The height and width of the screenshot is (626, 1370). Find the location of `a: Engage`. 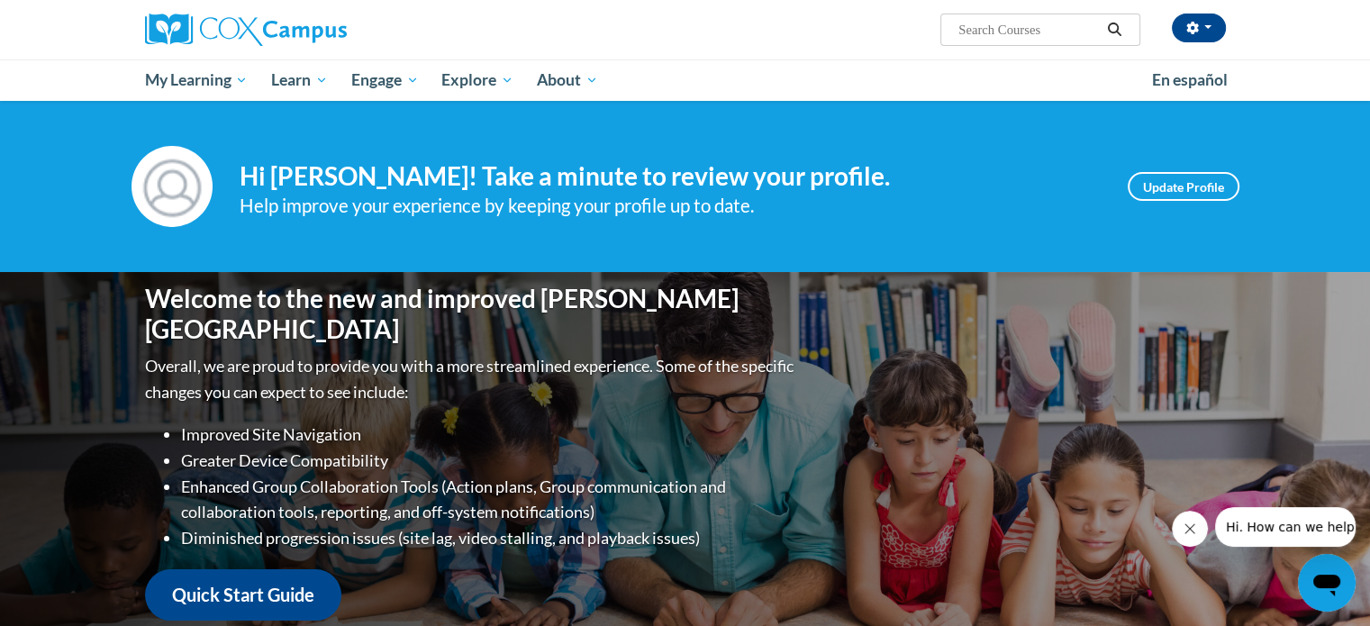

a: Engage is located at coordinates (385, 80).